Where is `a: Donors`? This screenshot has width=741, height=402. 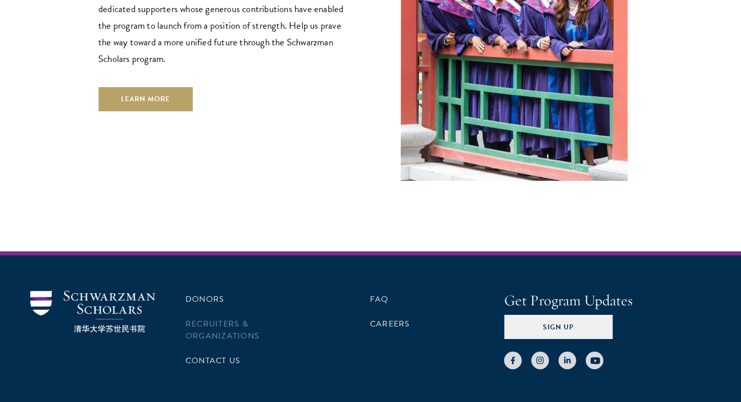
a: Donors is located at coordinates (205, 299).